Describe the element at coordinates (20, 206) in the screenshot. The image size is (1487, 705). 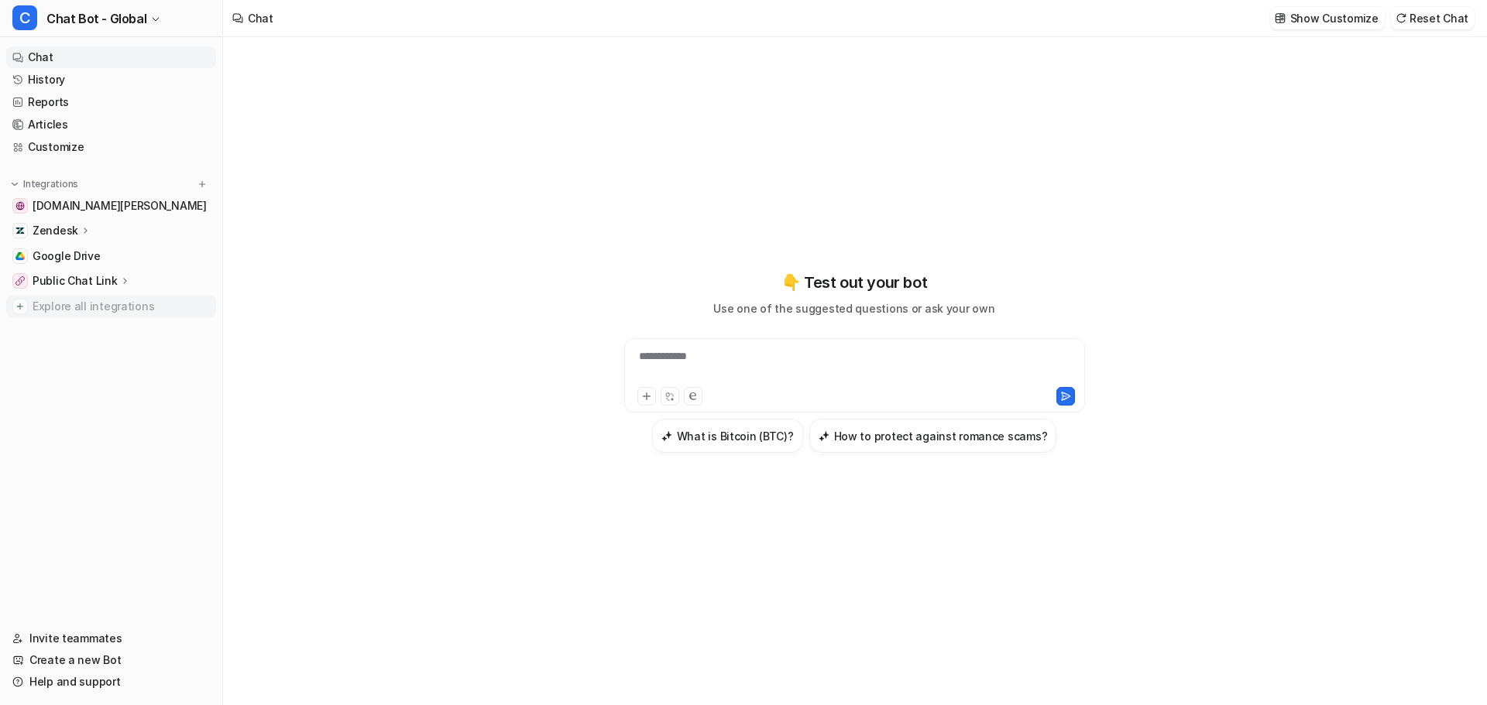
I see `img: price-agg-sandy.vercel.app` at that location.